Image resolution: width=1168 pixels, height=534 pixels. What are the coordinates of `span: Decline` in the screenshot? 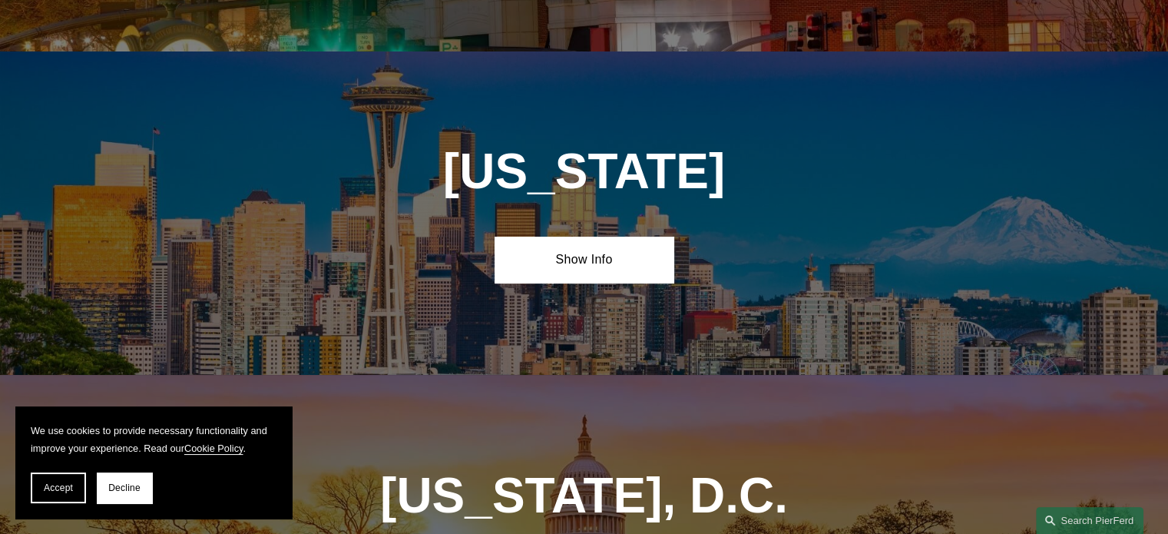 It's located at (124, 488).